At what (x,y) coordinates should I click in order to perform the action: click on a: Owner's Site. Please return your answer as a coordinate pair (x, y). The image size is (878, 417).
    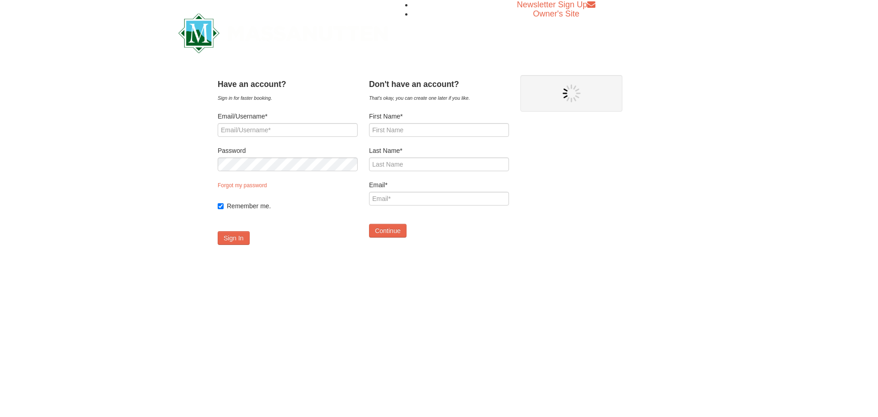
    Looking at the image, I should click on (556, 14).